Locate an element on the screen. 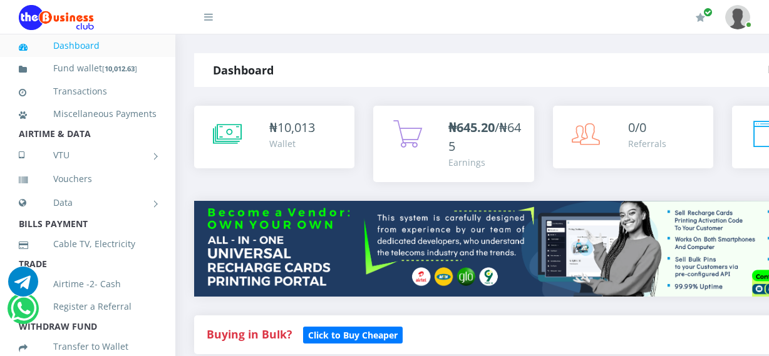  div: Wallet is located at coordinates (292, 143).